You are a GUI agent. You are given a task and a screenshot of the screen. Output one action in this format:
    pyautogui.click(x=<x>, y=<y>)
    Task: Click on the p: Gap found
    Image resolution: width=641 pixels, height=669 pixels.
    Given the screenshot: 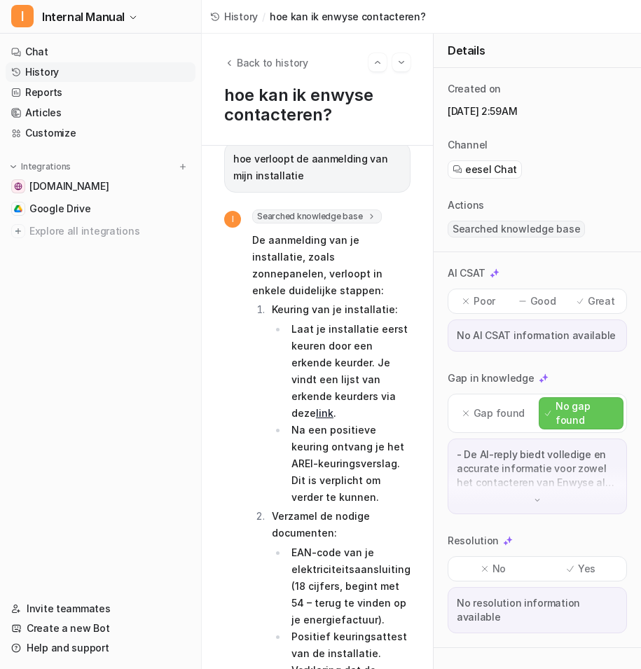 What is the action you would take?
    pyautogui.click(x=499, y=414)
    